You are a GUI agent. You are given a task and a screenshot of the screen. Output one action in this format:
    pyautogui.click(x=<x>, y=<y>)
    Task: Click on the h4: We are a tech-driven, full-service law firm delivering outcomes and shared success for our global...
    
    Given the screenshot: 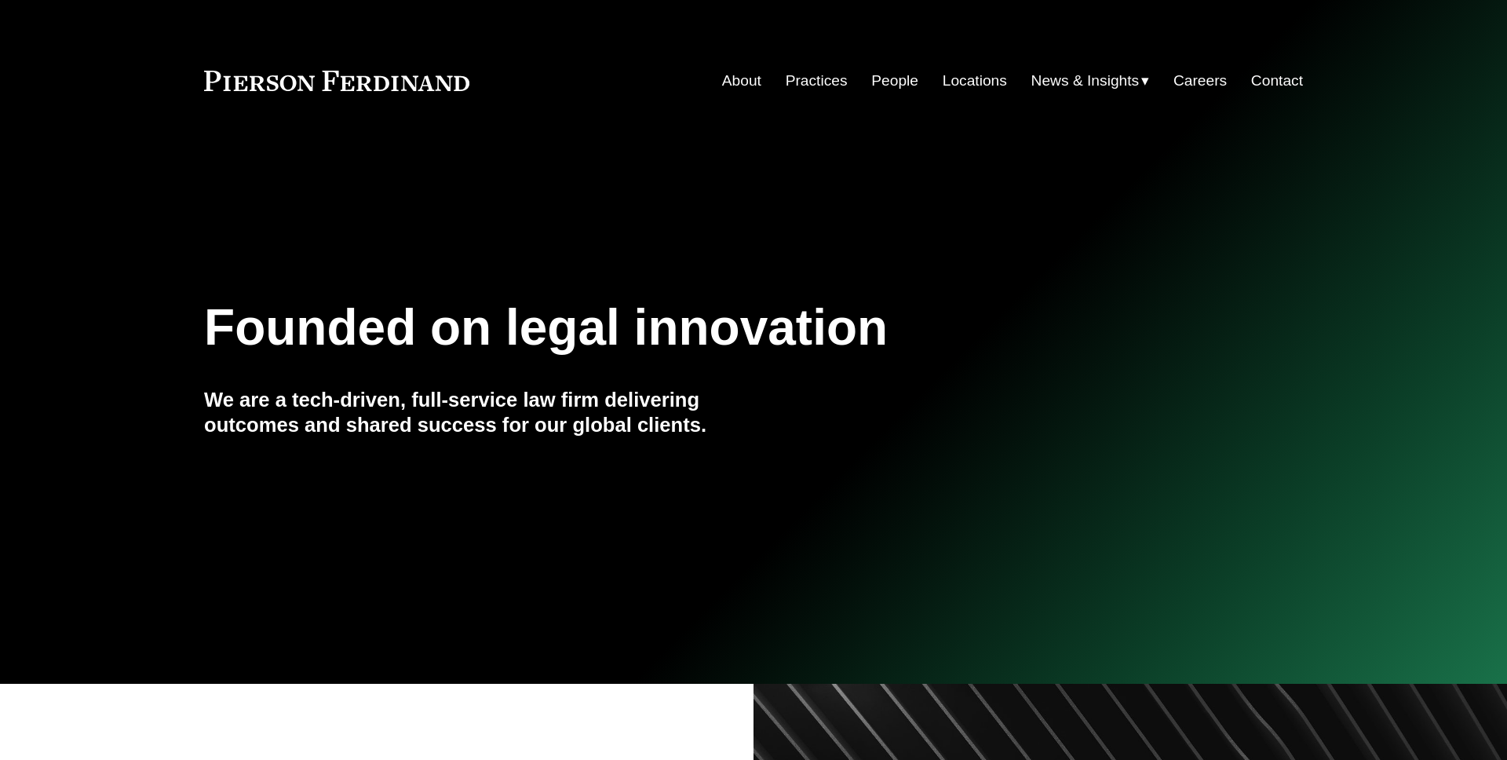 What is the action you would take?
    pyautogui.click(x=479, y=412)
    